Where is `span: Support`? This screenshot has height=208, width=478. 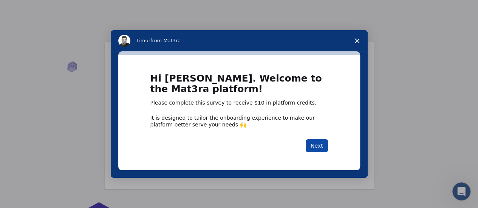 span: Support is located at coordinates (29, 9).